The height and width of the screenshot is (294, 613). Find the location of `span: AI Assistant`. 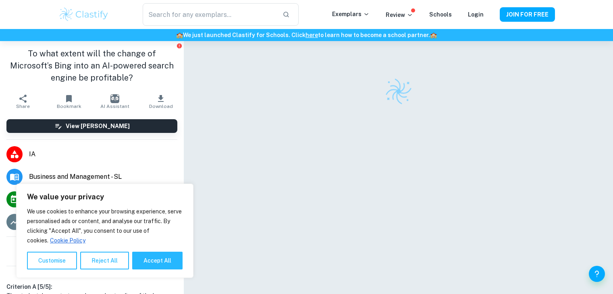

span: AI Assistant is located at coordinates (115, 106).